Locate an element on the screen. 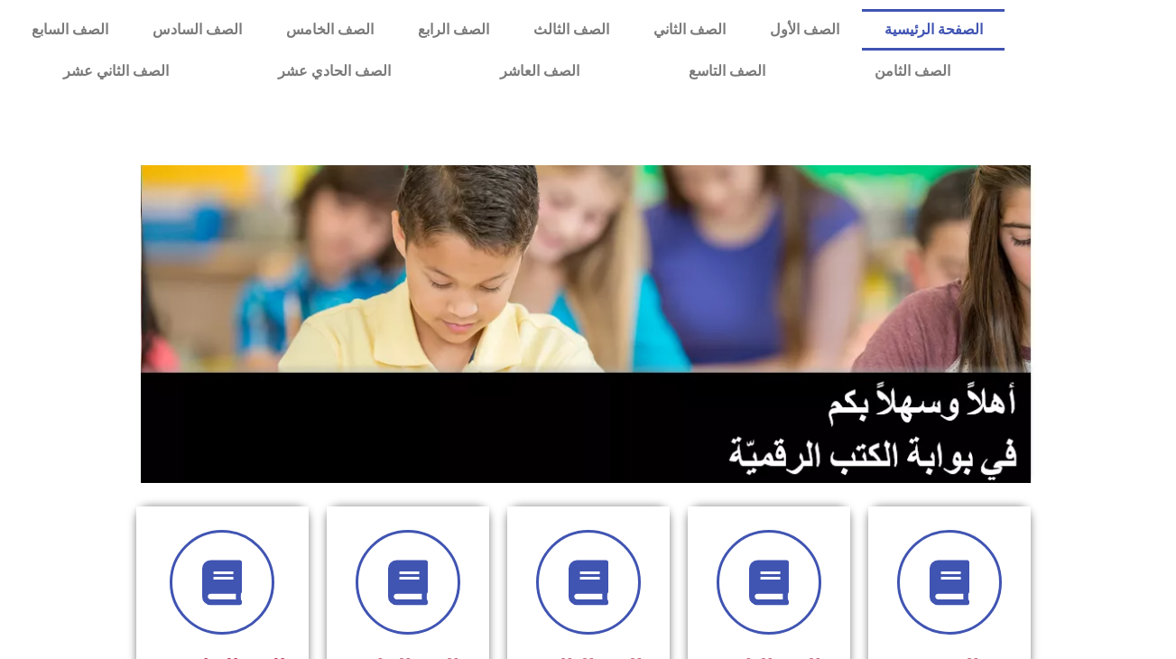  a: الصفحة الرئيسية is located at coordinates (933, 30).